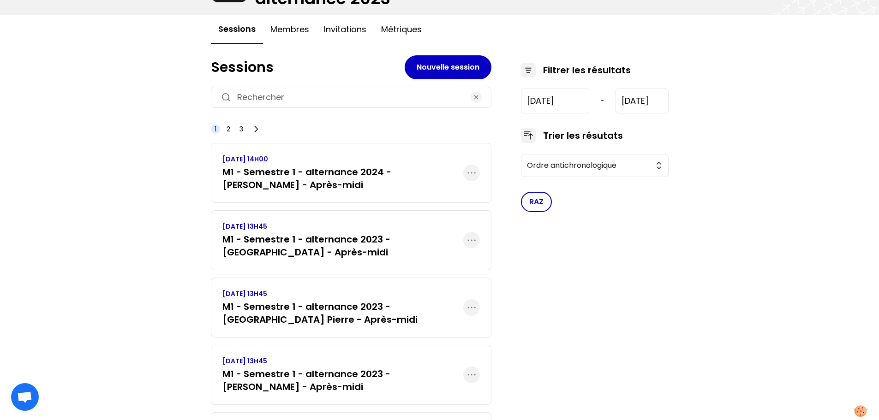  What do you see at coordinates (582, 136) in the screenshot?
I see `h3: Trier les résutats` at bounding box center [582, 136].